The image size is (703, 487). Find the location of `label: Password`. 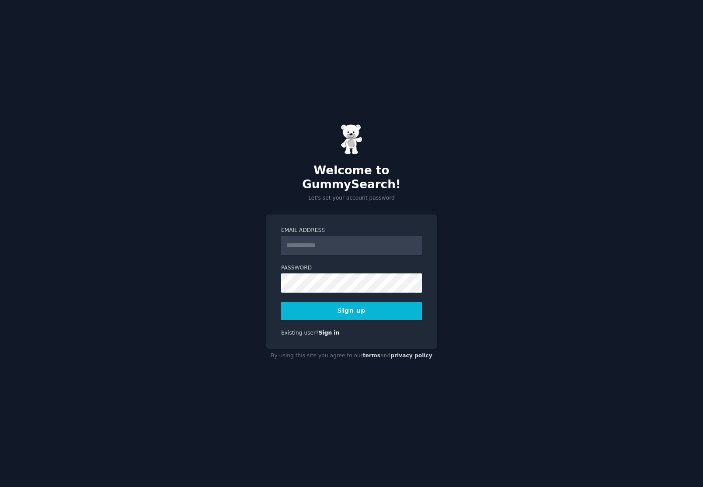

label: Password is located at coordinates (351, 268).